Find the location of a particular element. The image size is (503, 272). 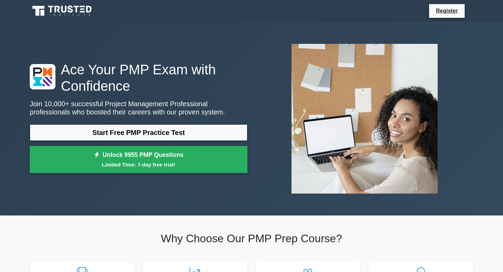

h2: Why Choose Our PMP Prep Course? is located at coordinates (251, 238).